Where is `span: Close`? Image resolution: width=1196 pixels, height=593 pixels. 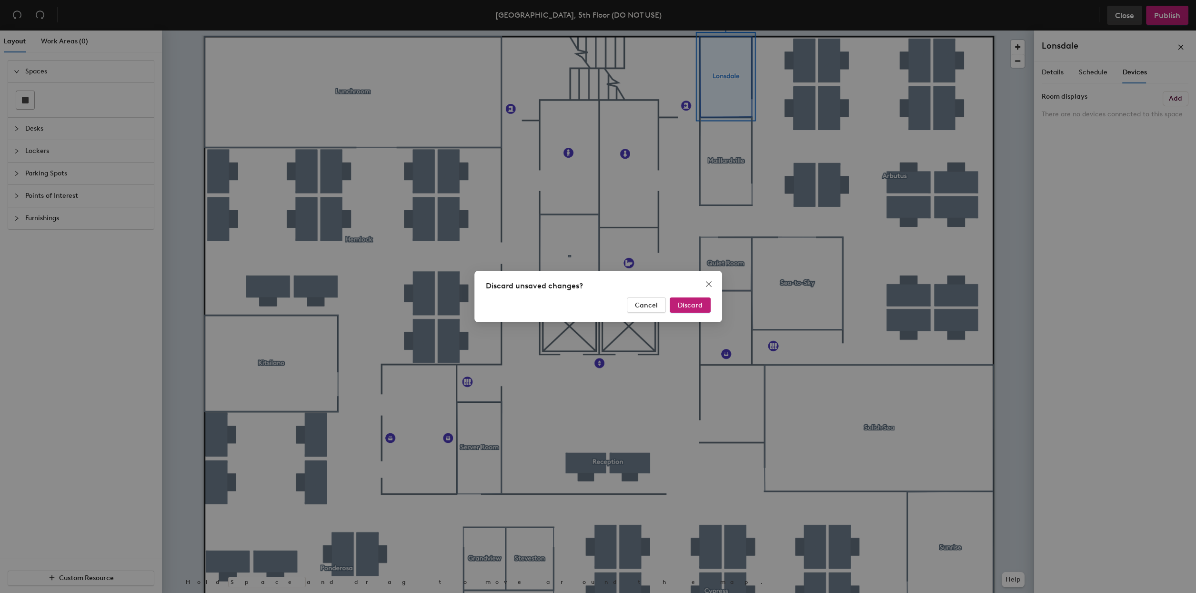 span: Close is located at coordinates (709, 284).